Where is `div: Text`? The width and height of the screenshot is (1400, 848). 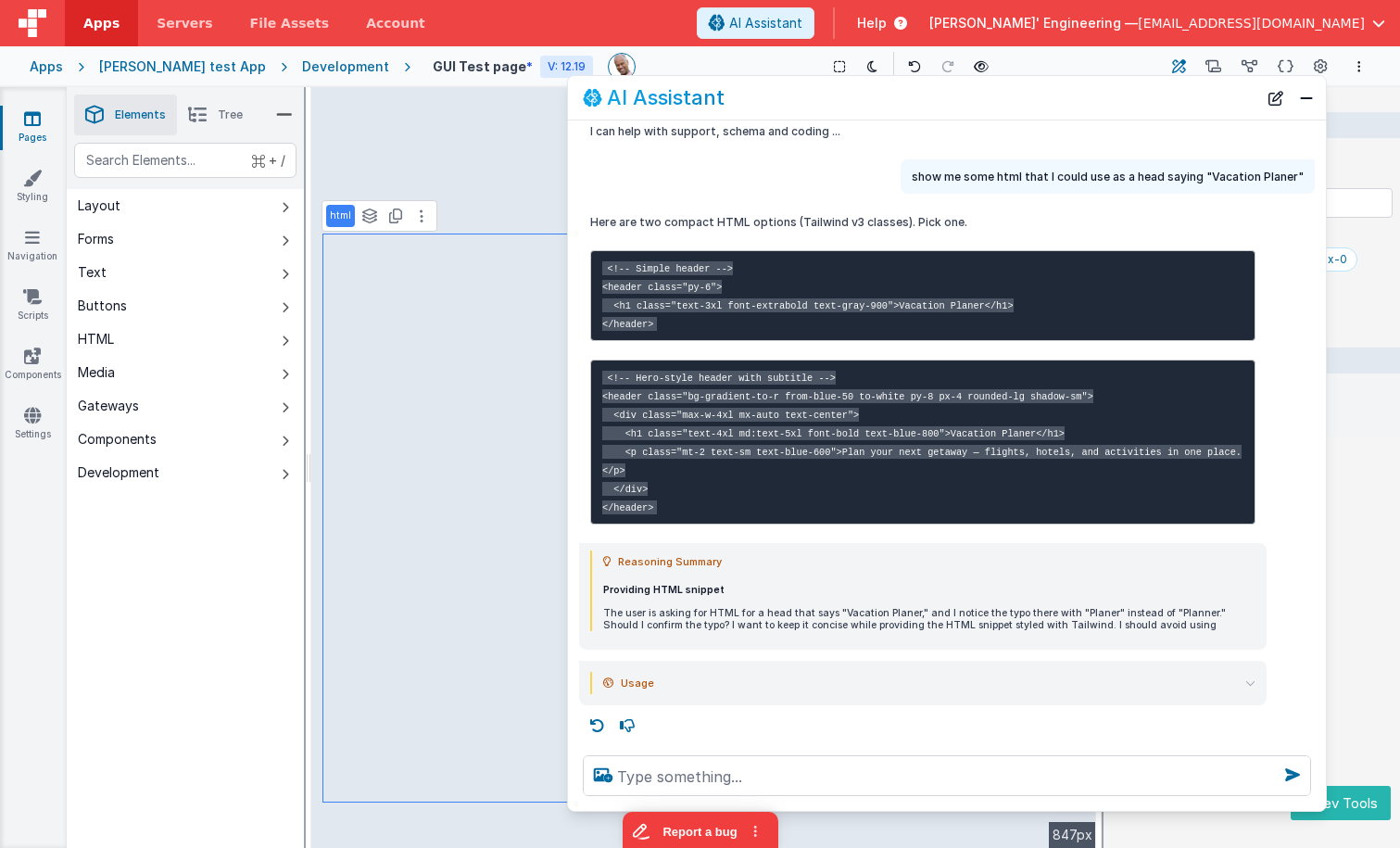
div: Text is located at coordinates (92, 272).